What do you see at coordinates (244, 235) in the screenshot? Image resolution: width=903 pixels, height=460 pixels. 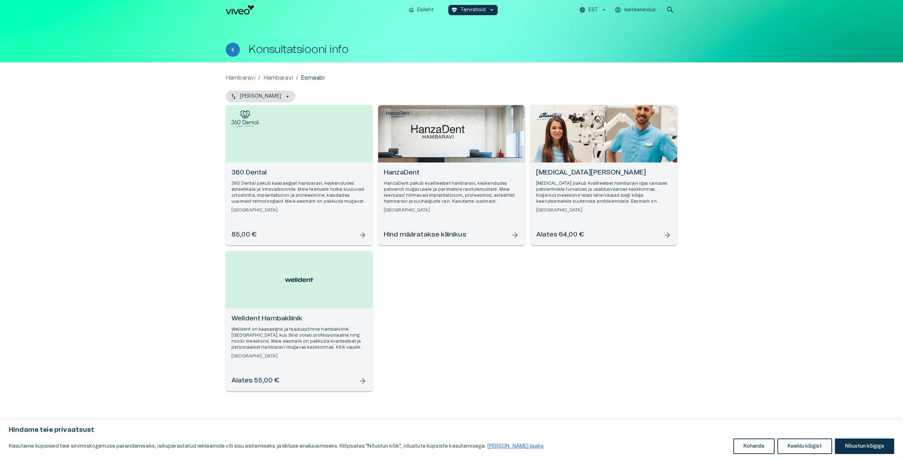 I see `h6: 85,00 €` at bounding box center [244, 235].